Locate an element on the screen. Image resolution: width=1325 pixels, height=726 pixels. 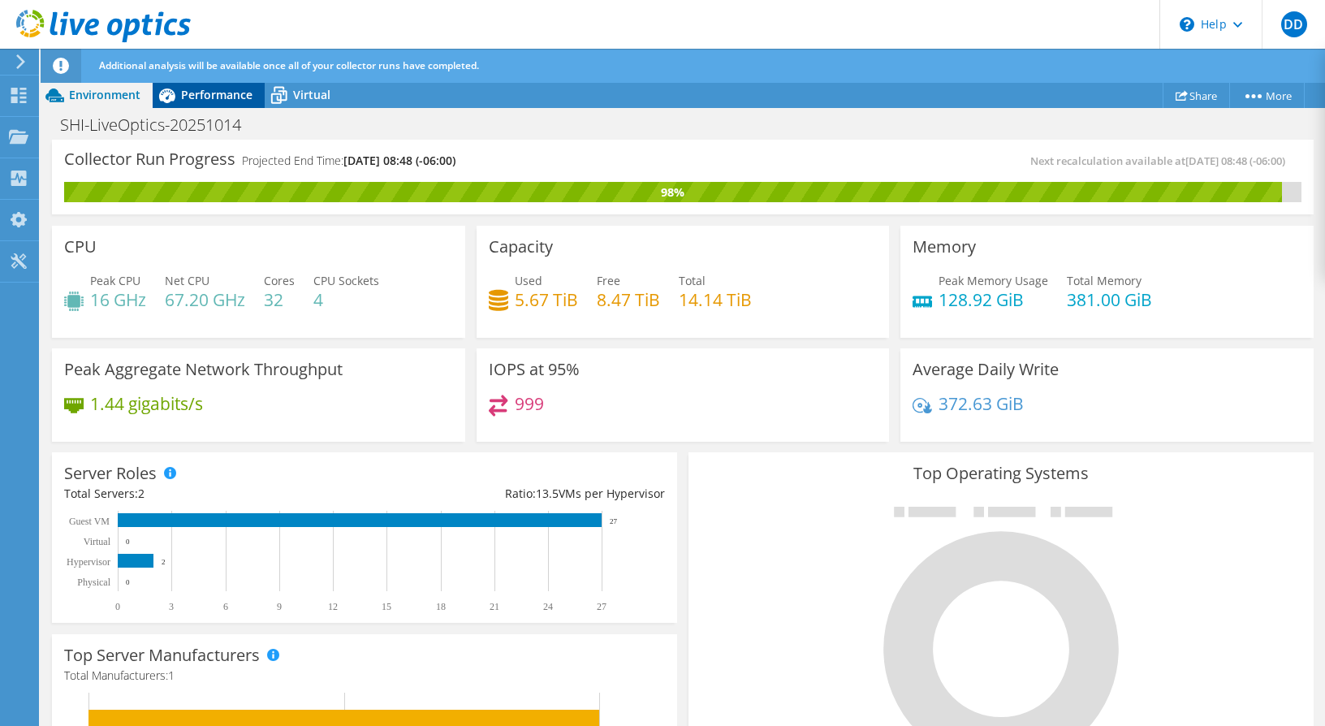
span: Environment is located at coordinates (105, 94).